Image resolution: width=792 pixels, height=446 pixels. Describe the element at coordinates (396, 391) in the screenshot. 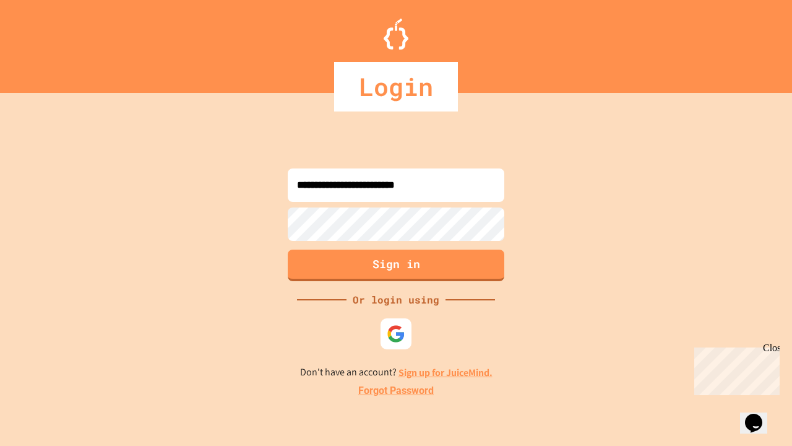

I see `a: Forgot Password` at that location.